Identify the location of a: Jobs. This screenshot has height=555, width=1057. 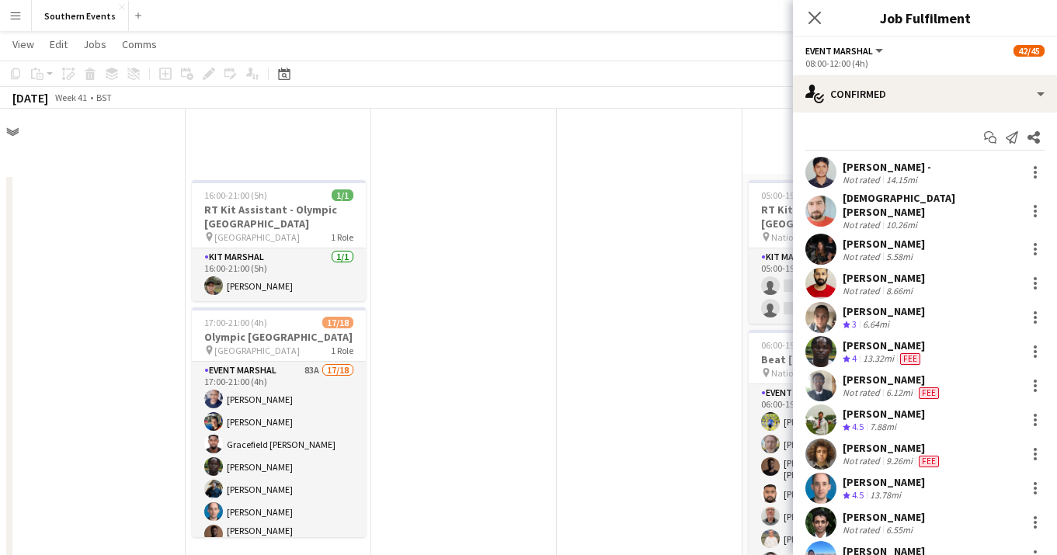
(95, 44).